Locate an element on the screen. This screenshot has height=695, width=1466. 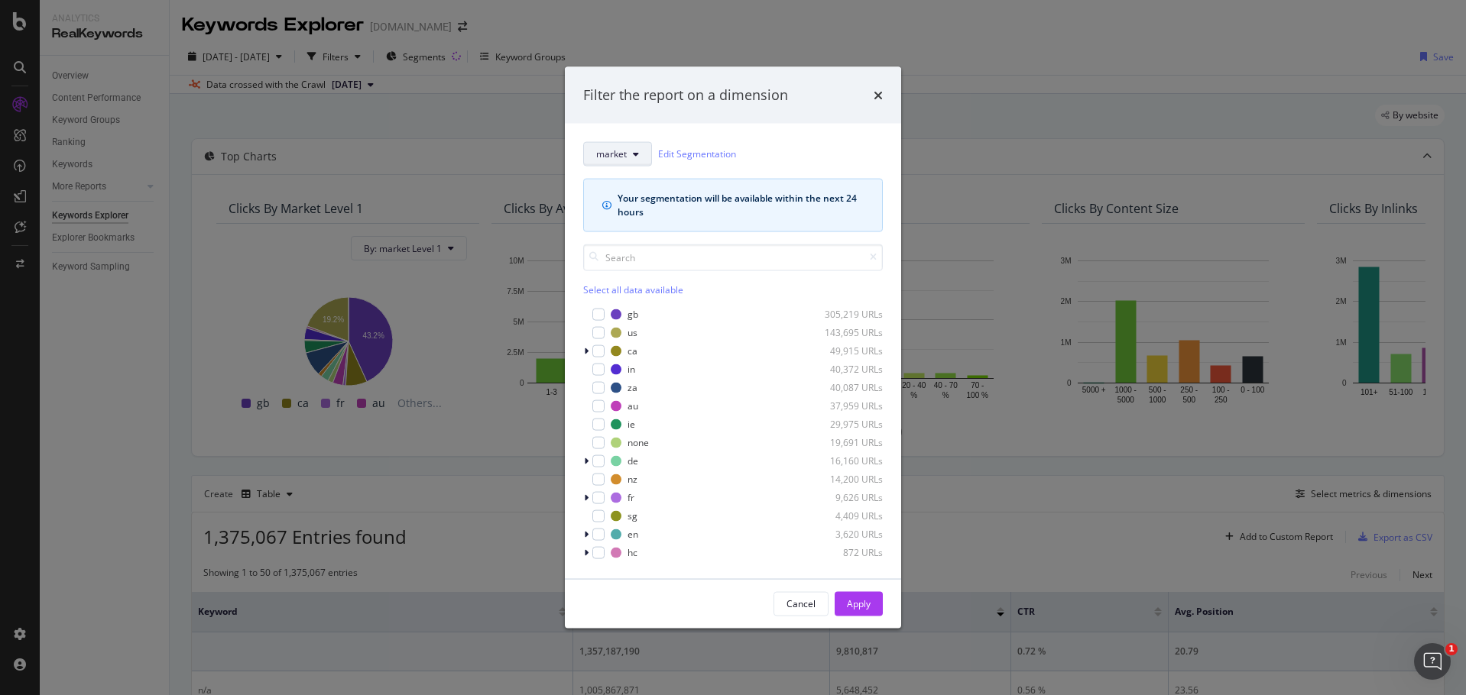
input: Search is located at coordinates (733, 257).